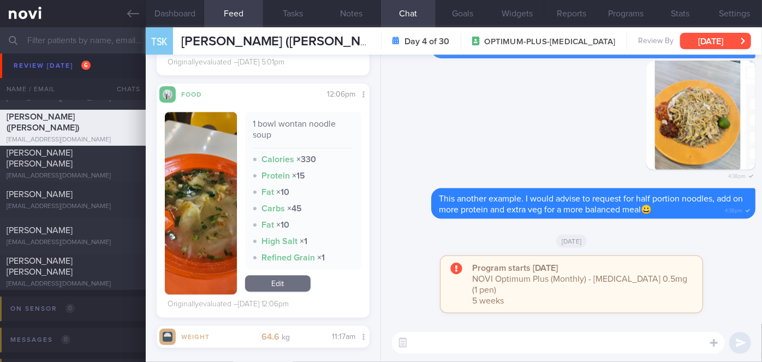  What do you see at coordinates (21, 86) in the screenshot?
I see `span: Sharon1` at bounding box center [21, 86].